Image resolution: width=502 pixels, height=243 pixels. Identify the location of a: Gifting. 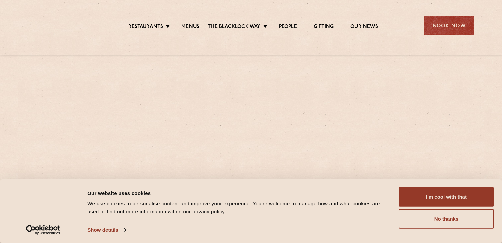
(324, 27).